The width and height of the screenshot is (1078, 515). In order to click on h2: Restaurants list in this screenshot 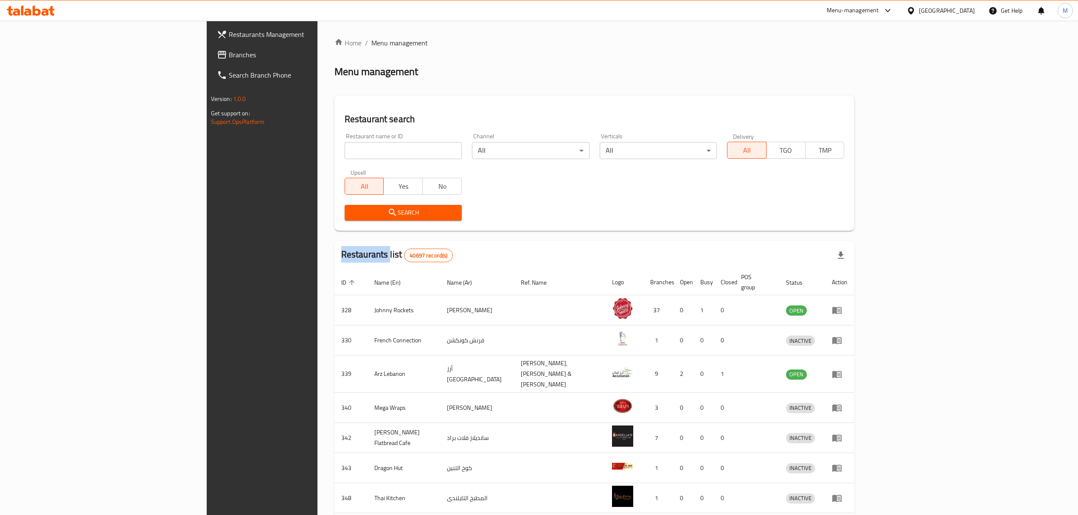, I will do `click(397, 255)`.